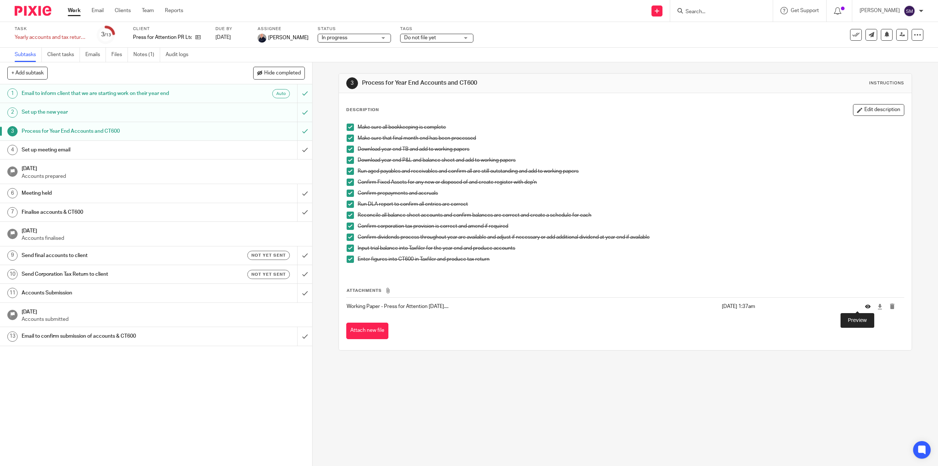 The image size is (938, 466). I want to click on h1: Finalise accounts & CT600, so click(111, 212).